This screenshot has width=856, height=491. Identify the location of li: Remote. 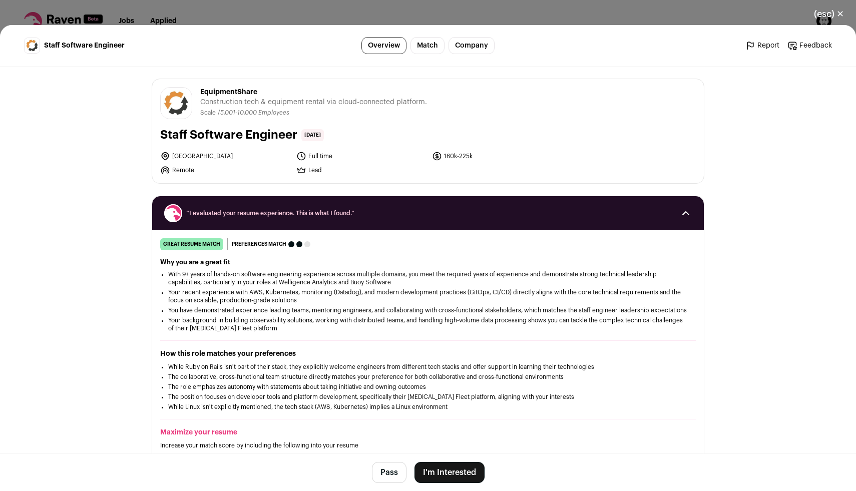
(225, 170).